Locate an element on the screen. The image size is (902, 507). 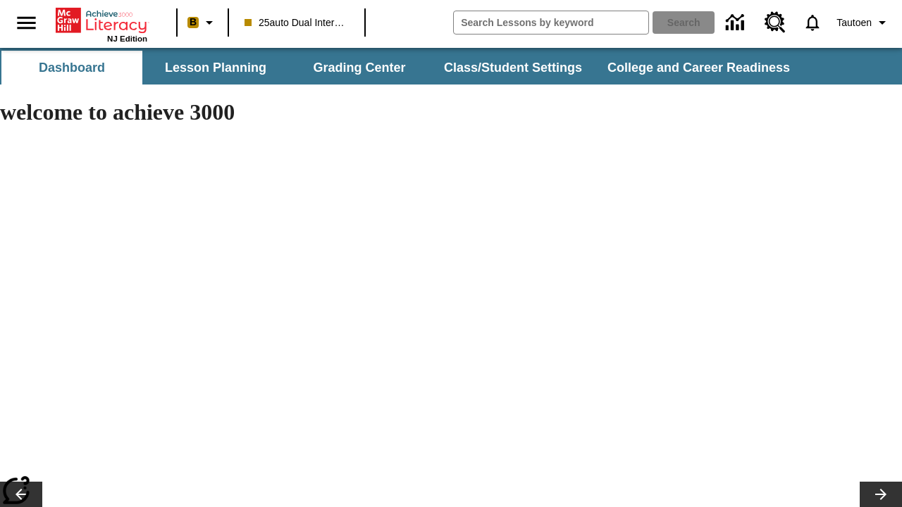
button: Dashboard is located at coordinates (72, 68).